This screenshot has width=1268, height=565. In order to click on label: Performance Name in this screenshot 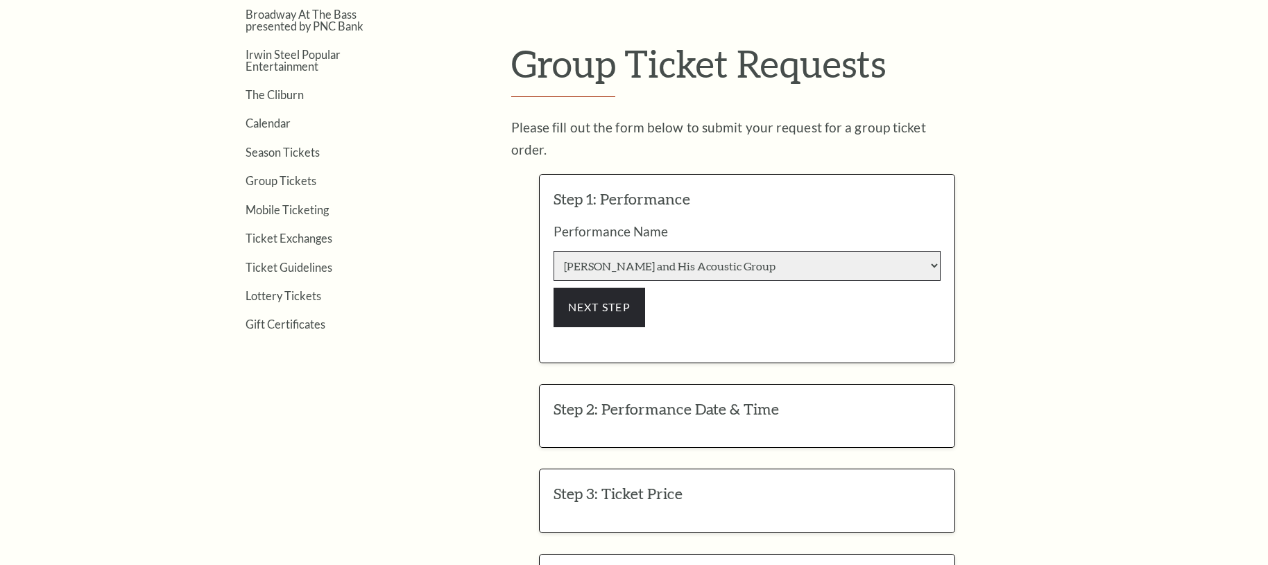, I will do `click(610, 231)`.